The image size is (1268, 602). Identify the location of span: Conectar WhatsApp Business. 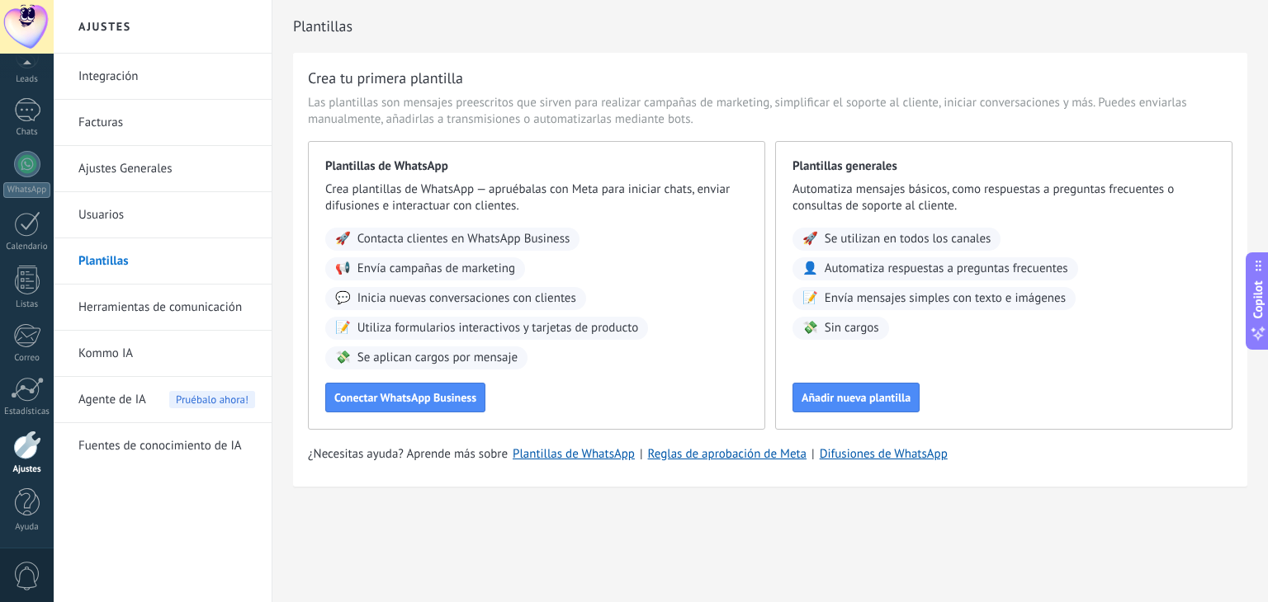
(405, 398).